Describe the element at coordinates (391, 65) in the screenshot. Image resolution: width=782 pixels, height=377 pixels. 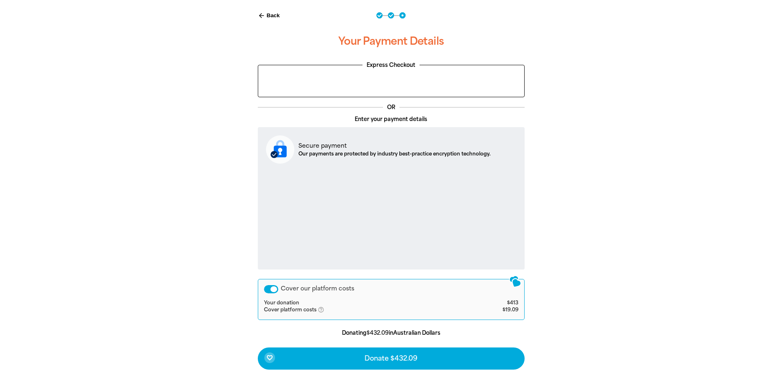
I see `legend: Express Checkout` at that location.